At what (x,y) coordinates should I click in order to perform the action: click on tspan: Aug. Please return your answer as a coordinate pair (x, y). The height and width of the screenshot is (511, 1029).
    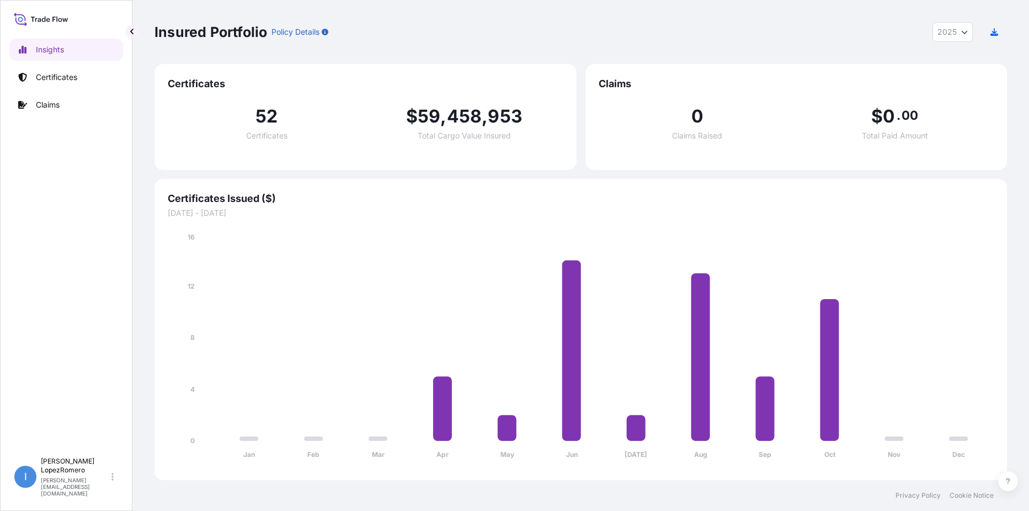
    Looking at the image, I should click on (700, 454).